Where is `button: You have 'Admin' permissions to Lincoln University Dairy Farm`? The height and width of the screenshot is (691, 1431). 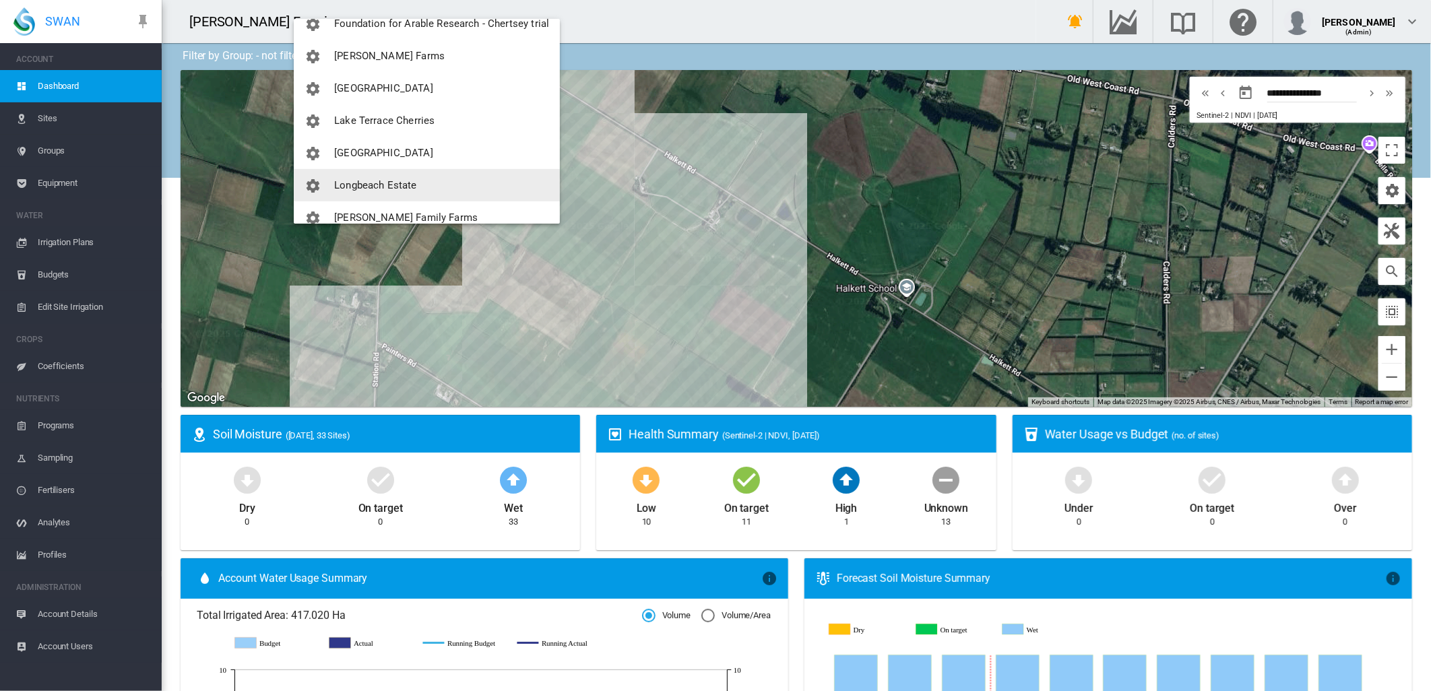
button: You have 'Admin' permissions to Lincoln University Dairy Farm is located at coordinates (426, 153).